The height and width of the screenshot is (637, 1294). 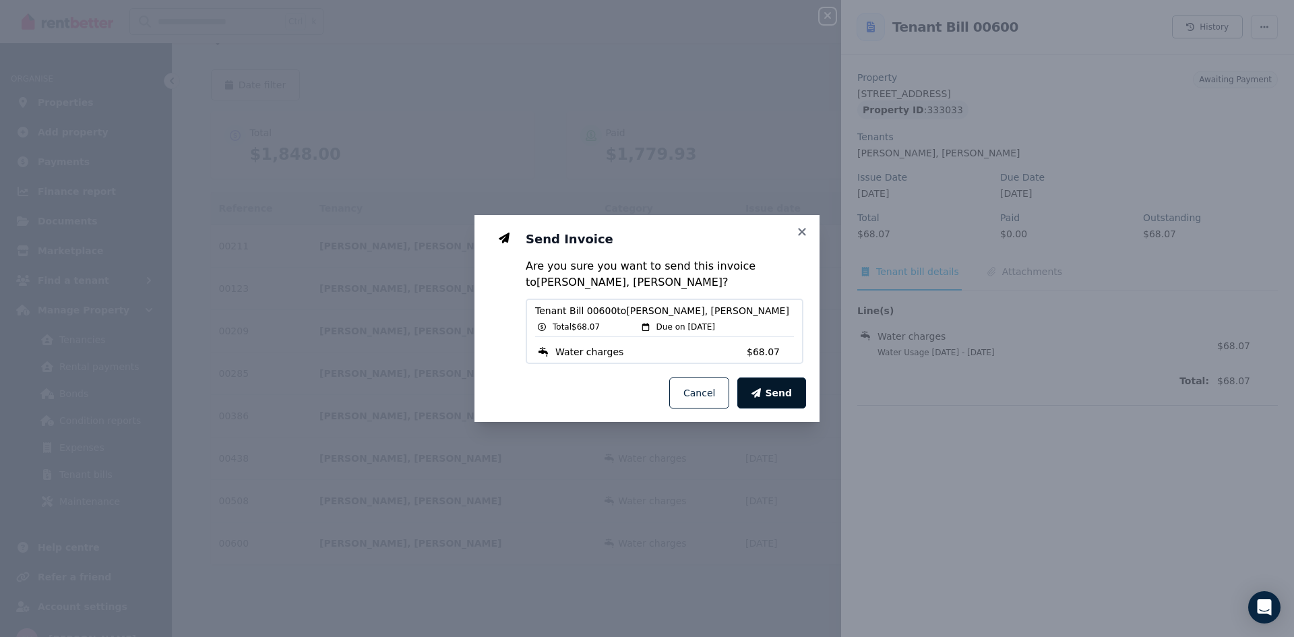 I want to click on span: Send, so click(x=778, y=393).